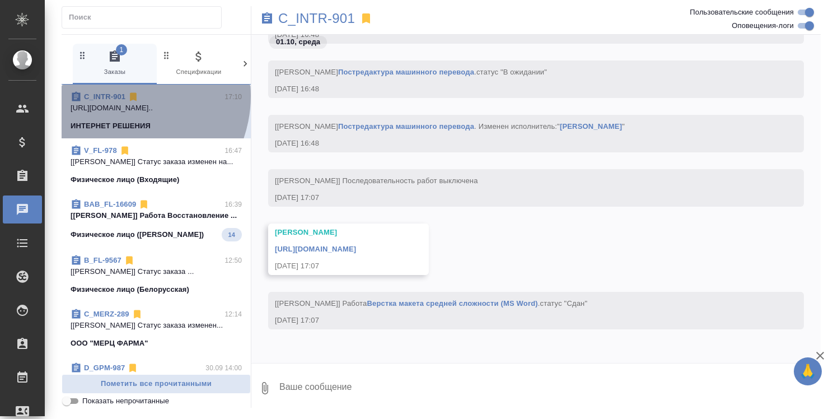 This screenshot has height=419, width=833. What do you see at coordinates (104, 367) in the screenshot?
I see `a: D_GPM-987` at bounding box center [104, 367].